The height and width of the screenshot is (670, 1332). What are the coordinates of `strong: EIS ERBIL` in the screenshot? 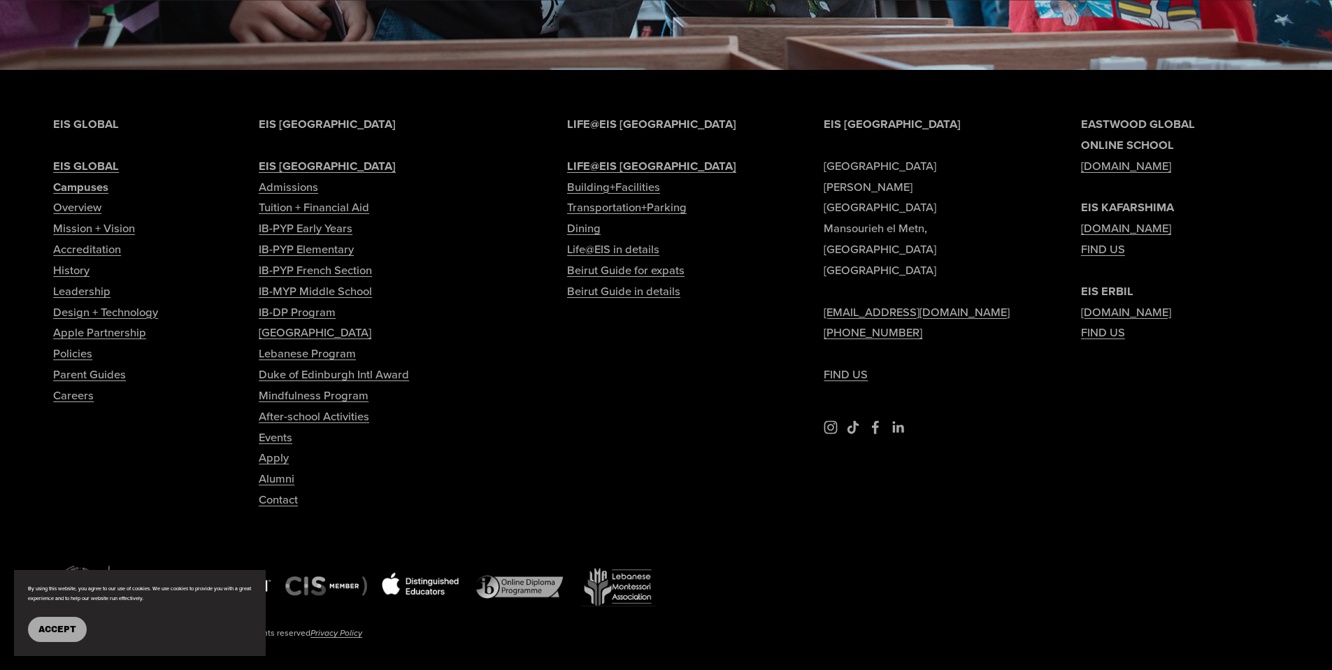 It's located at (1107, 291).